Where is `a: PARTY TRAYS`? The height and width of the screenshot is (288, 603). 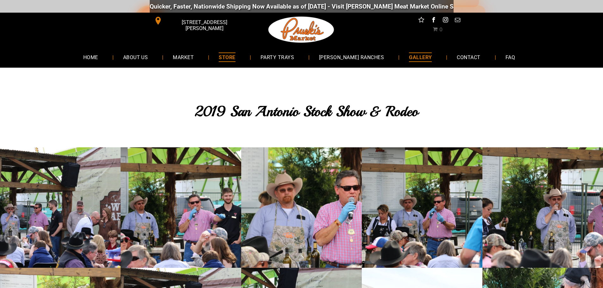 a: PARTY TRAYS is located at coordinates (277, 57).